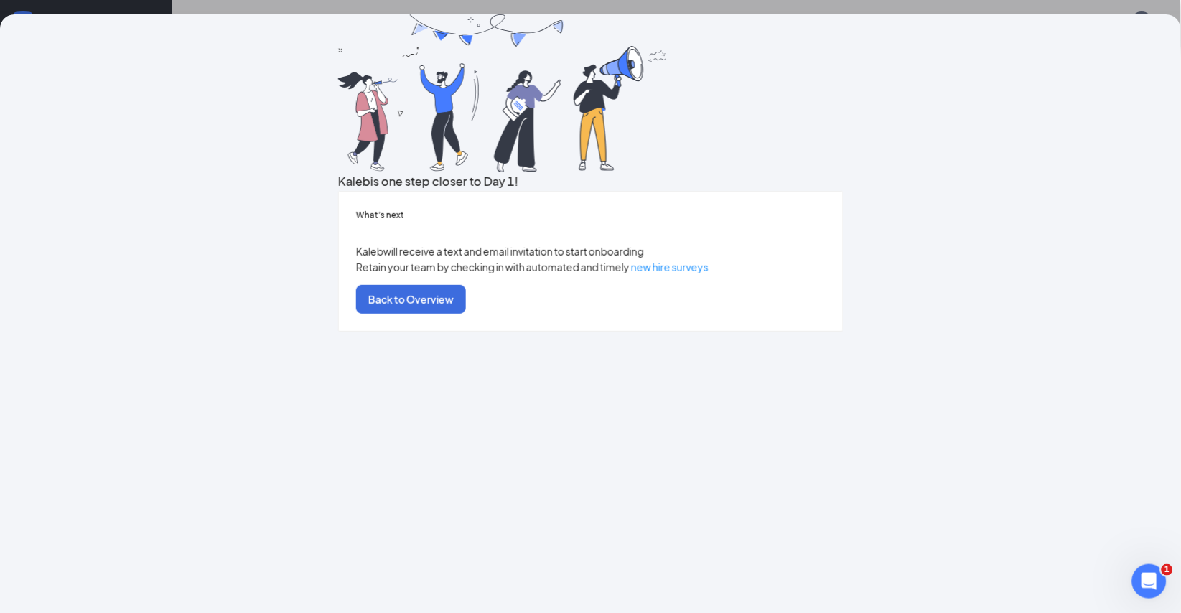 This screenshot has height=613, width=1181. What do you see at coordinates (670, 267) in the screenshot?
I see `a: new hire surveys` at bounding box center [670, 267].